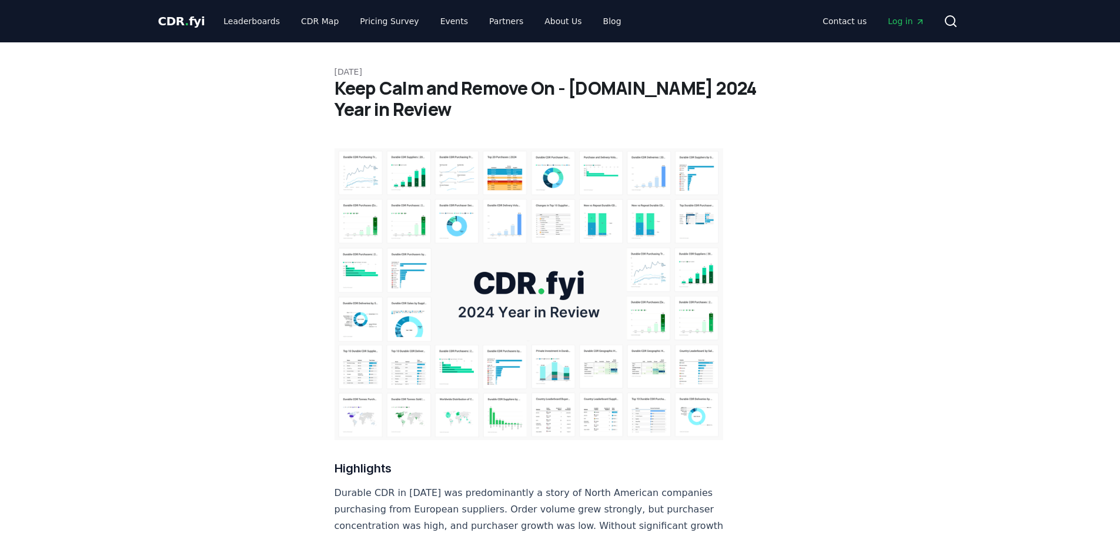 Image resolution: width=1120 pixels, height=536 pixels. What do you see at coordinates (506, 21) in the screenshot?
I see `a: Partners` at bounding box center [506, 21].